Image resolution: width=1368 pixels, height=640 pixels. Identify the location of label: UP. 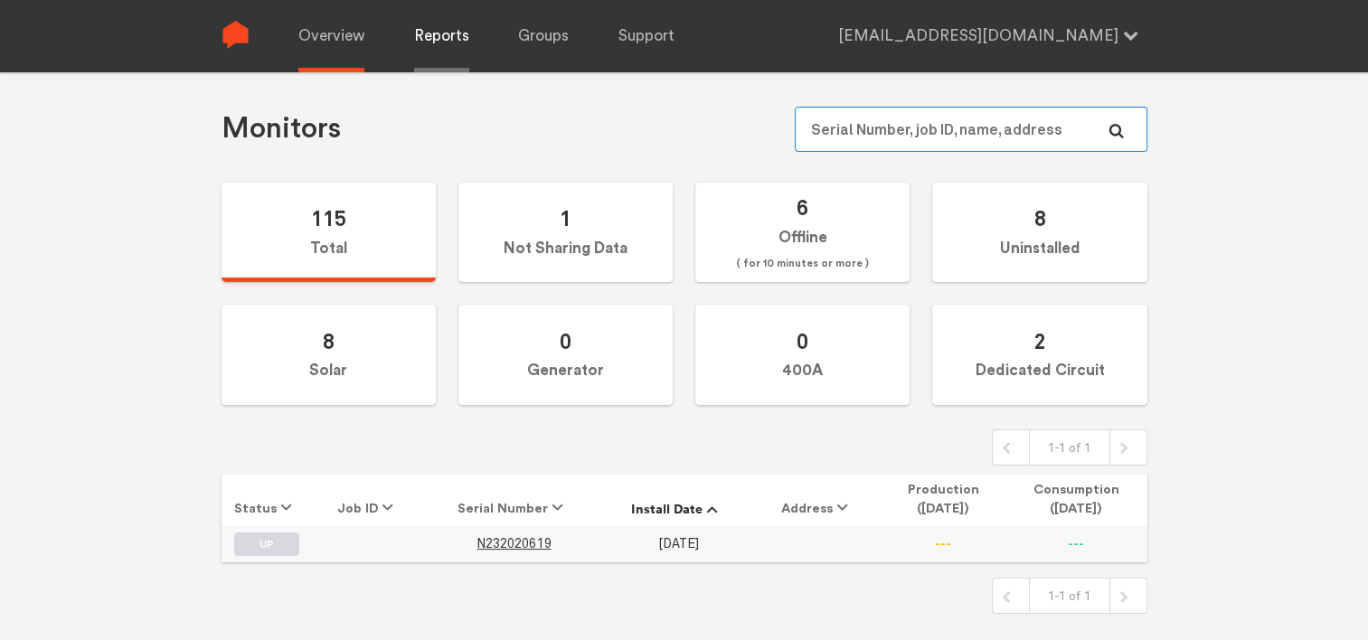
(267, 544).